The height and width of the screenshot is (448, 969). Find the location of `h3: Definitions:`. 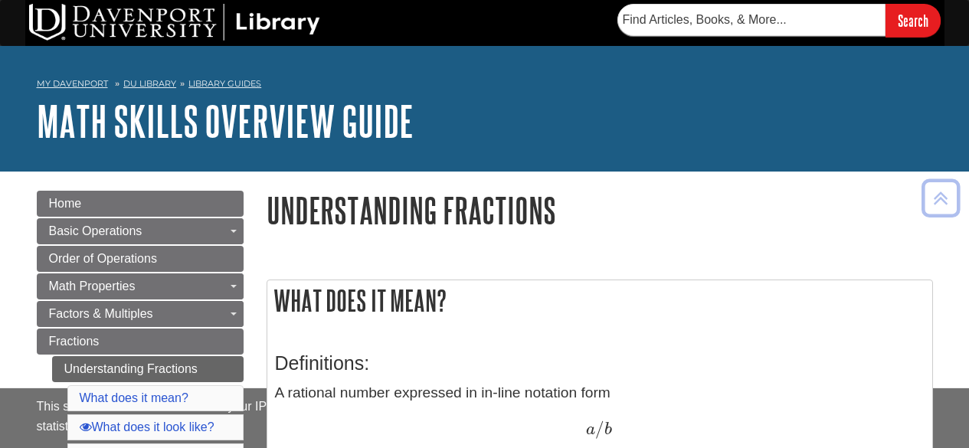

h3: Definitions: is located at coordinates (600, 363).